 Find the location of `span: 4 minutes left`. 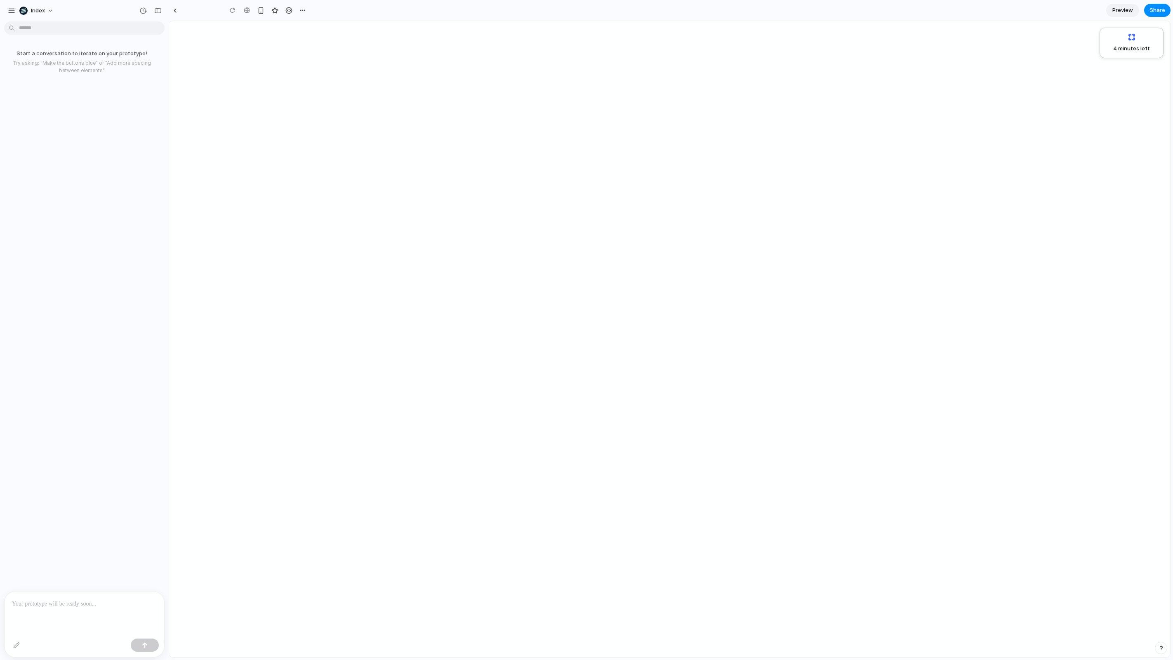

span: 4 minutes left is located at coordinates (1129, 49).